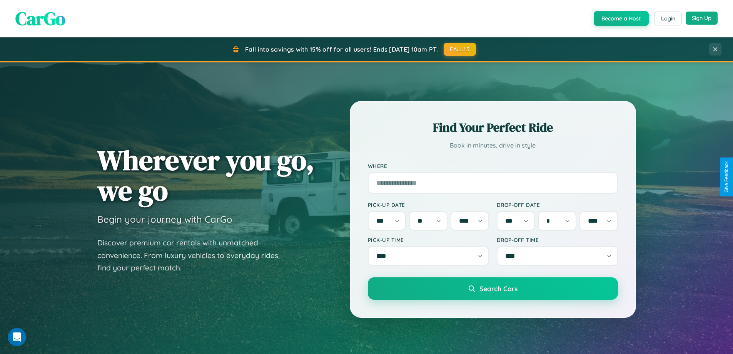 This screenshot has width=733, height=354. Describe the element at coordinates (493, 145) in the screenshot. I see `p: Book in minutes, drive in style` at that location.